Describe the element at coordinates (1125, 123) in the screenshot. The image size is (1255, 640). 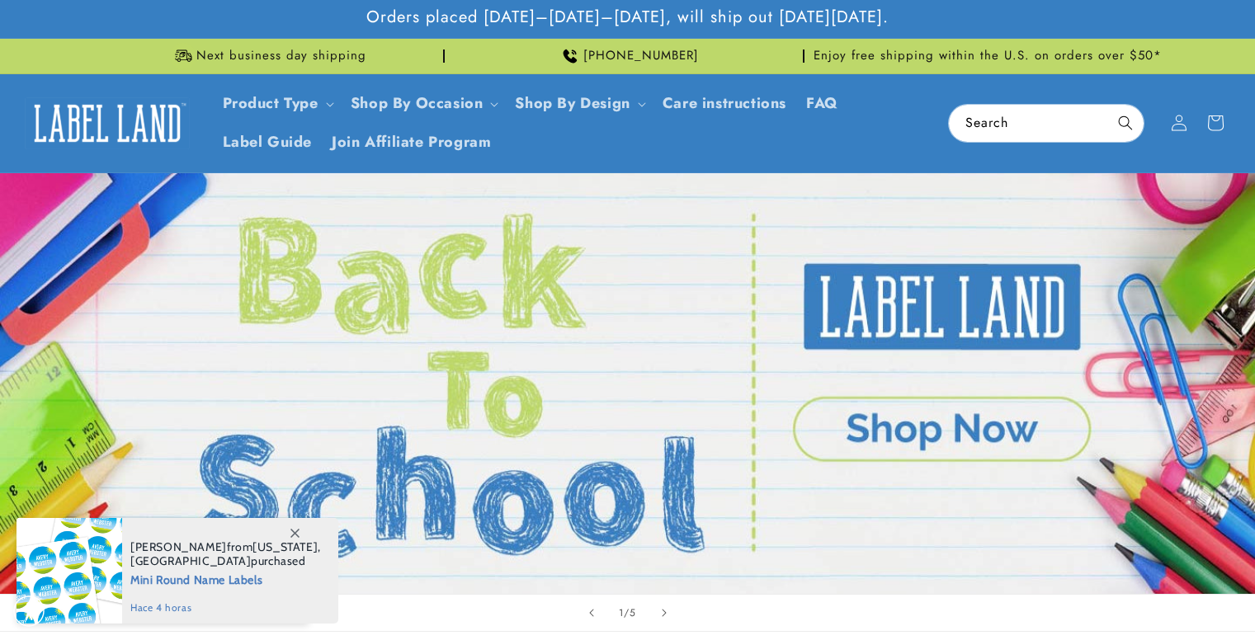
I see `button: Search` at that location.